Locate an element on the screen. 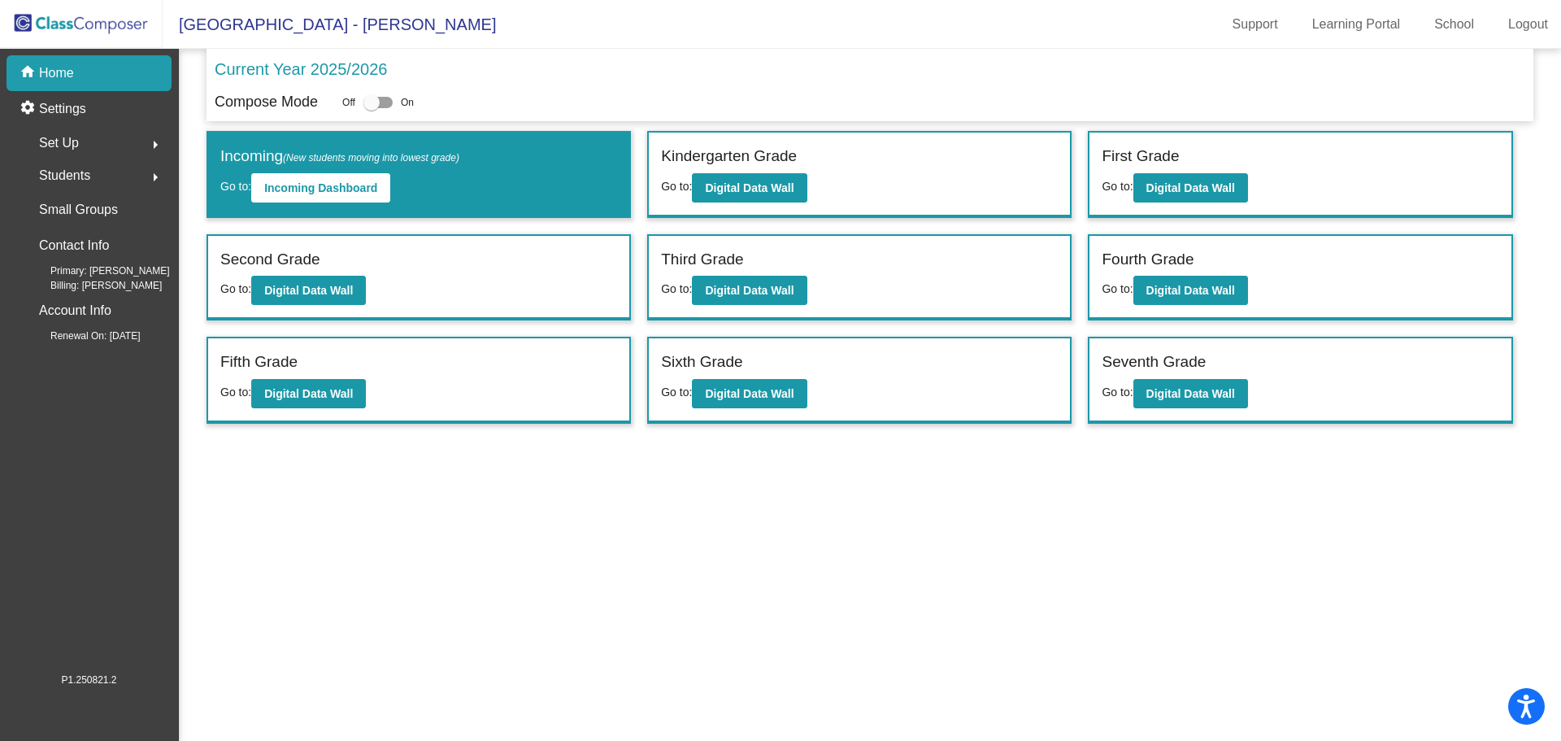  p: Settings is located at coordinates (63, 109).